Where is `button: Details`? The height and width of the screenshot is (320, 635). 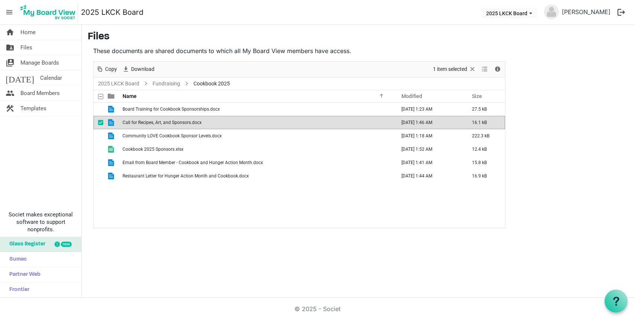
button: Details is located at coordinates (498, 69).